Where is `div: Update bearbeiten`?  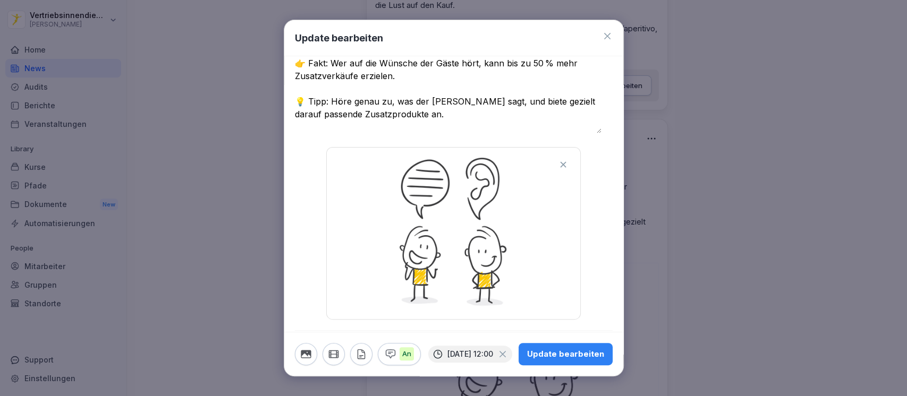 div: Update bearbeiten is located at coordinates (565, 354).